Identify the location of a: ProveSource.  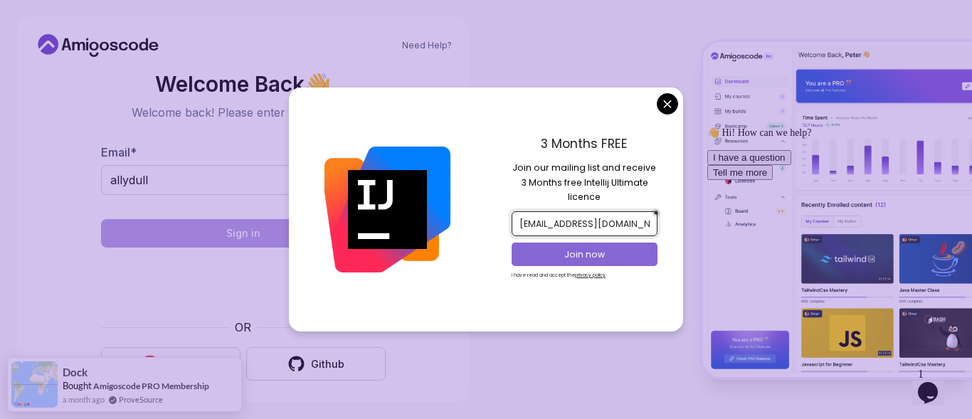
(141, 399).